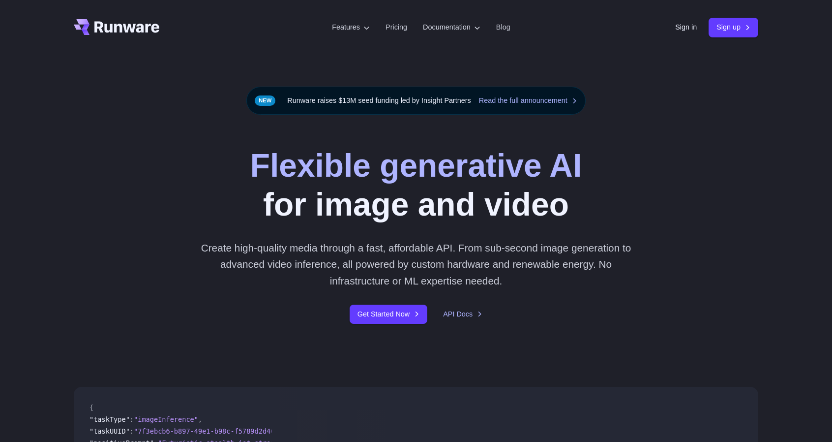  I want to click on a: Get Started Now, so click(389, 314).